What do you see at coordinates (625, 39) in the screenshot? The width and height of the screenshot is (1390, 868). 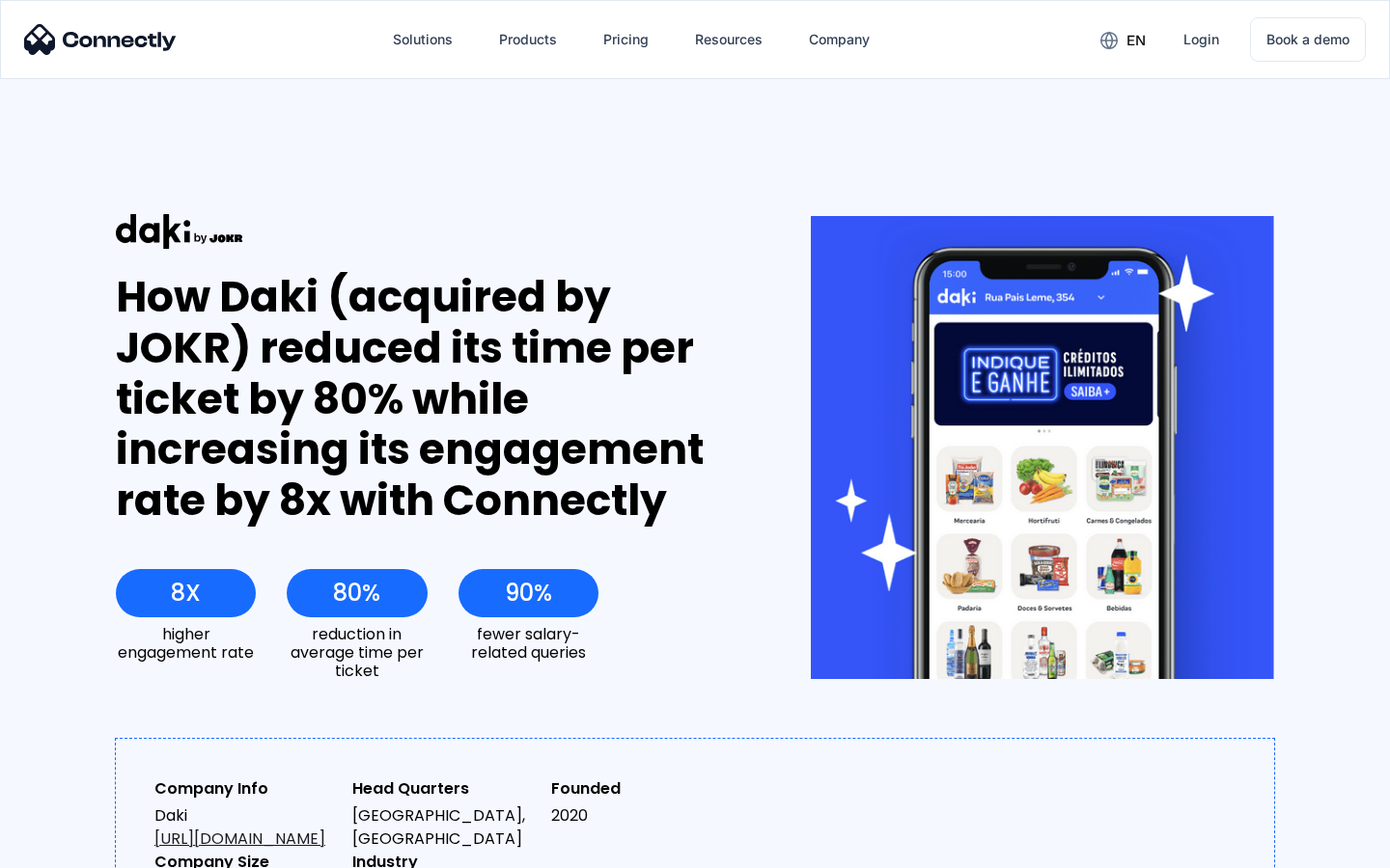 I see `a: Pricing` at bounding box center [625, 39].